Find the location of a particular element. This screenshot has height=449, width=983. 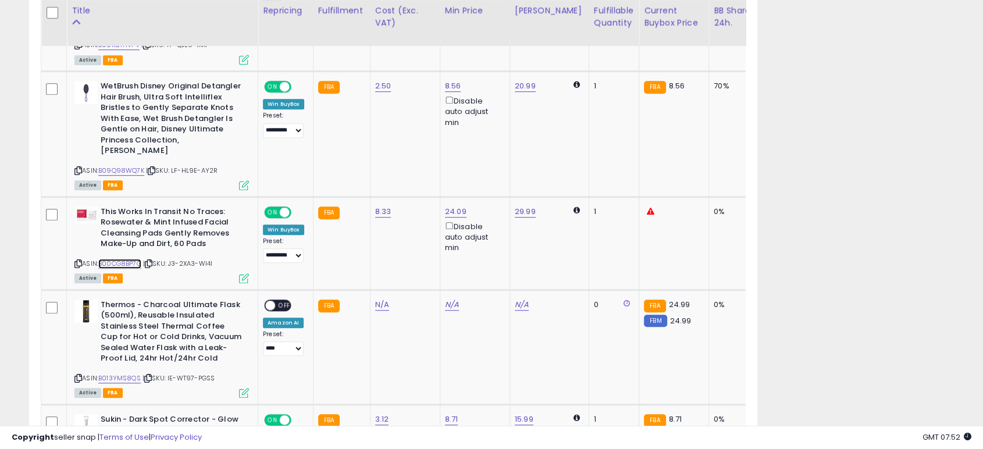

a: B00CG8BP7G is located at coordinates (120, 264).